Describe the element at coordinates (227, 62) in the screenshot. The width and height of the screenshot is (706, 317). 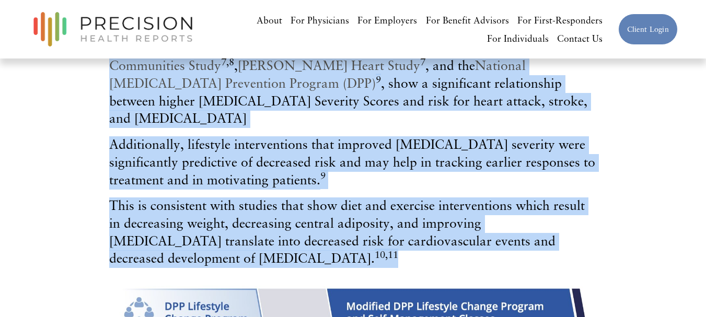
I see `sup: 7,8` at that location.